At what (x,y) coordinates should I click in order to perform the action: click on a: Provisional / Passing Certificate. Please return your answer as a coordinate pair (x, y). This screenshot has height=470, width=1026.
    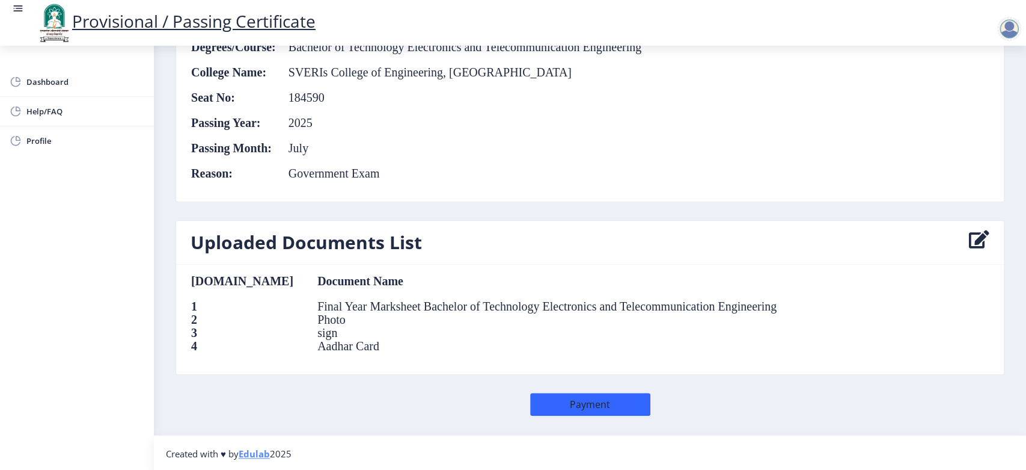
    Looking at the image, I should click on (176, 21).